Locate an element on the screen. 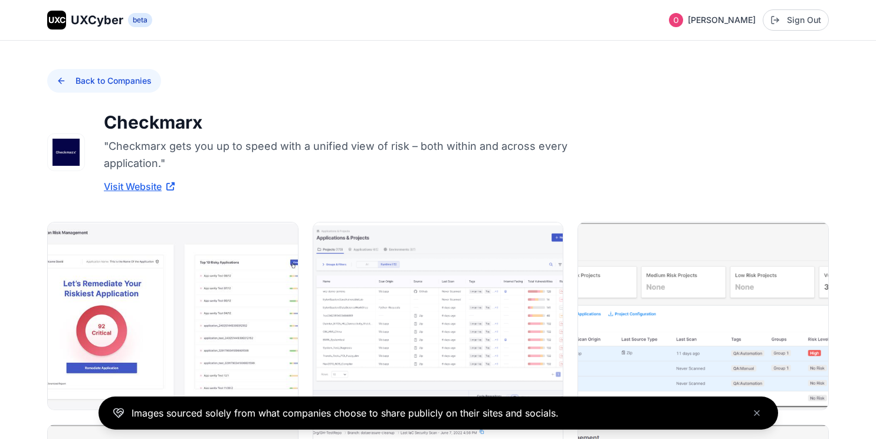 The width and height of the screenshot is (876, 439). a: Visit Website is located at coordinates (139, 186).